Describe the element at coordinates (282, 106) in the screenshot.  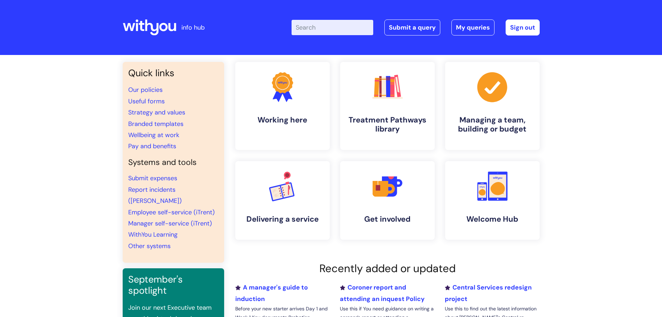
I see `a: Working here` at that location.